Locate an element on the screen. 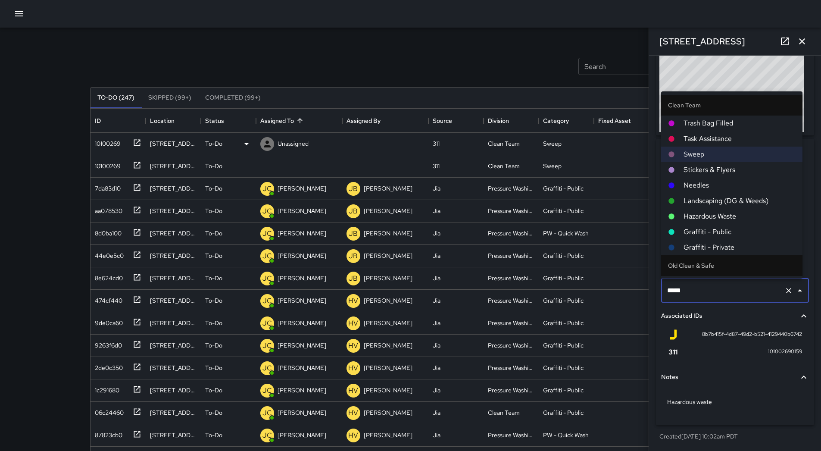 This screenshot has height=451, width=821. div: 1105 Market Street is located at coordinates (173, 188).